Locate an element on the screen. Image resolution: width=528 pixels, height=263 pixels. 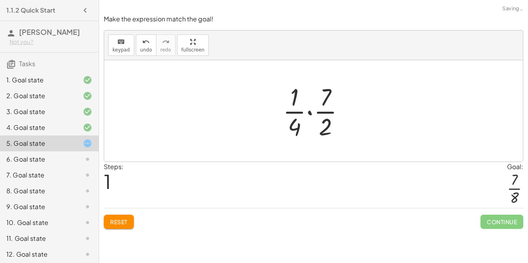
span: redo is located at coordinates (166, 50).